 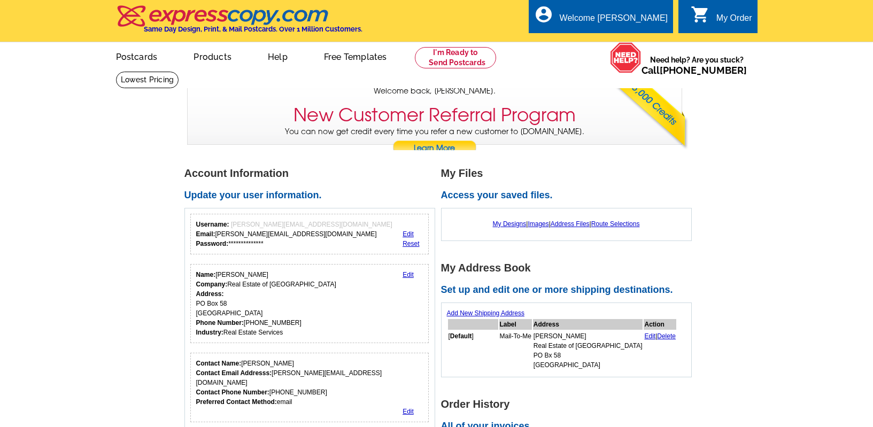 What do you see at coordinates (355, 56) in the screenshot?
I see `a: Free Templates` at bounding box center [355, 56].